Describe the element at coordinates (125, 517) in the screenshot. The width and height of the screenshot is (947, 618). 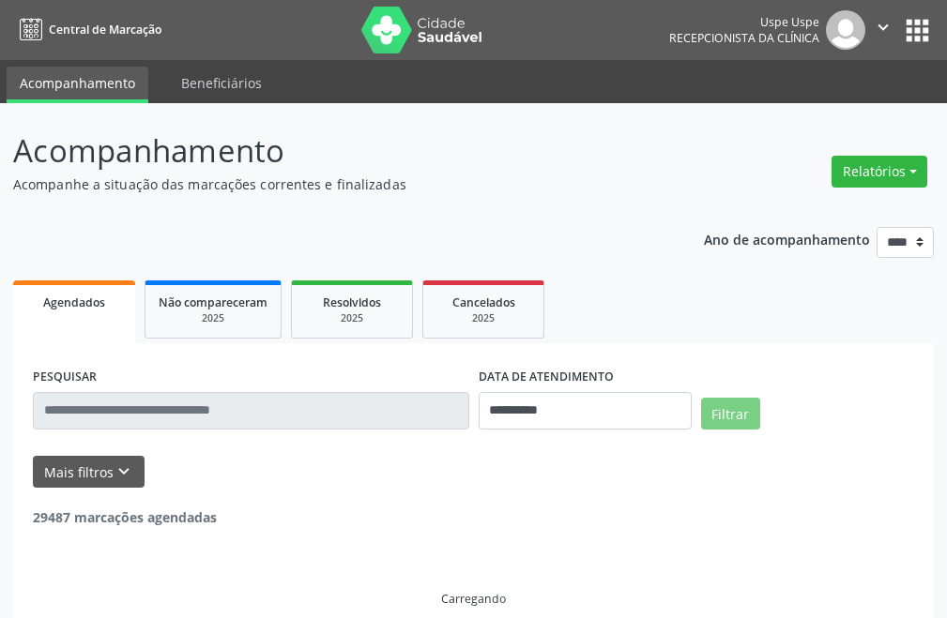
I see `strong: 29487 marcações agendadas` at that location.